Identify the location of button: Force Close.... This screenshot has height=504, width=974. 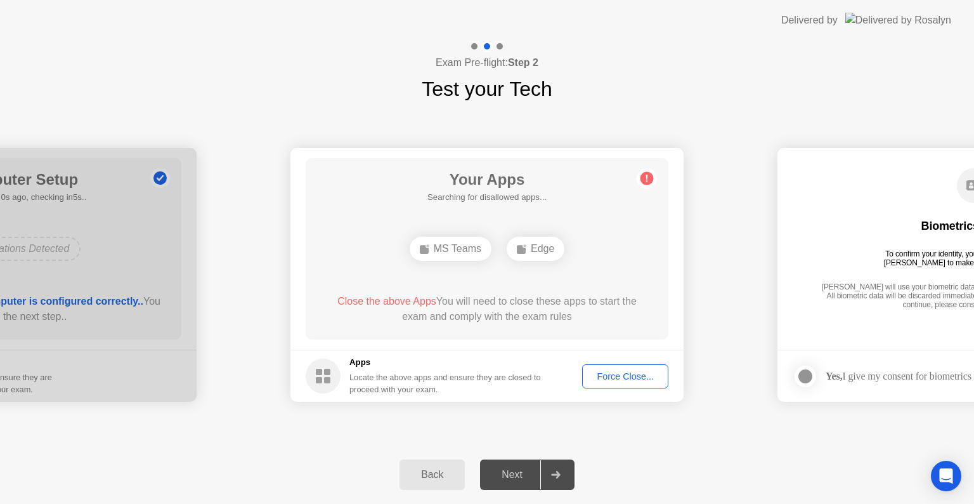
(625, 376).